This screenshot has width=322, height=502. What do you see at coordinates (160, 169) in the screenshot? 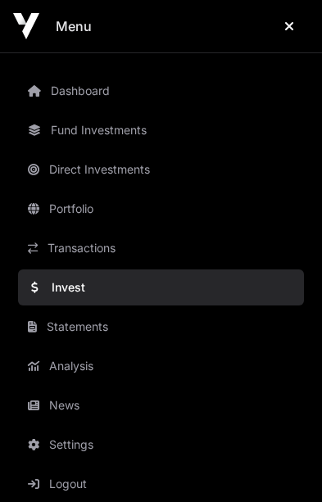
I see `a: Direct Investments` at bounding box center [160, 169].